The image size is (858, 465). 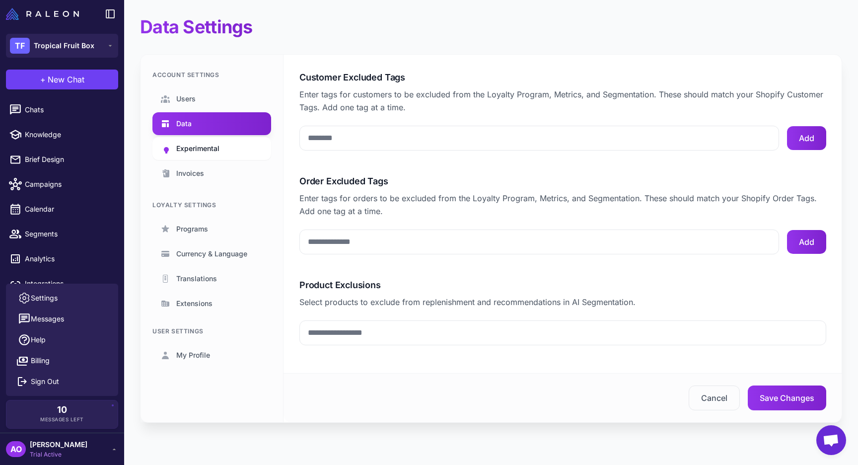 What do you see at coordinates (69, 184) in the screenshot?
I see `span: Campaigns` at bounding box center [69, 184].